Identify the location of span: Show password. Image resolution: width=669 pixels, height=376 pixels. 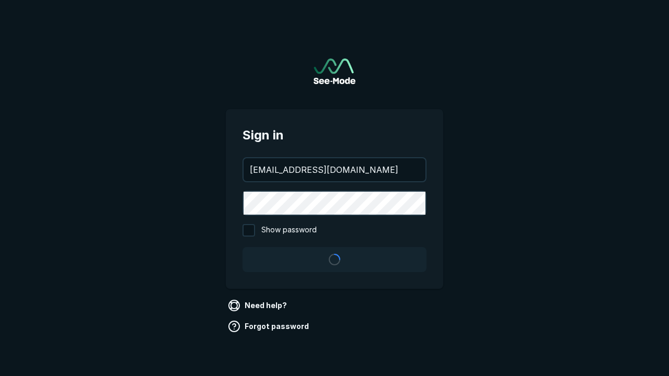
(289, 230).